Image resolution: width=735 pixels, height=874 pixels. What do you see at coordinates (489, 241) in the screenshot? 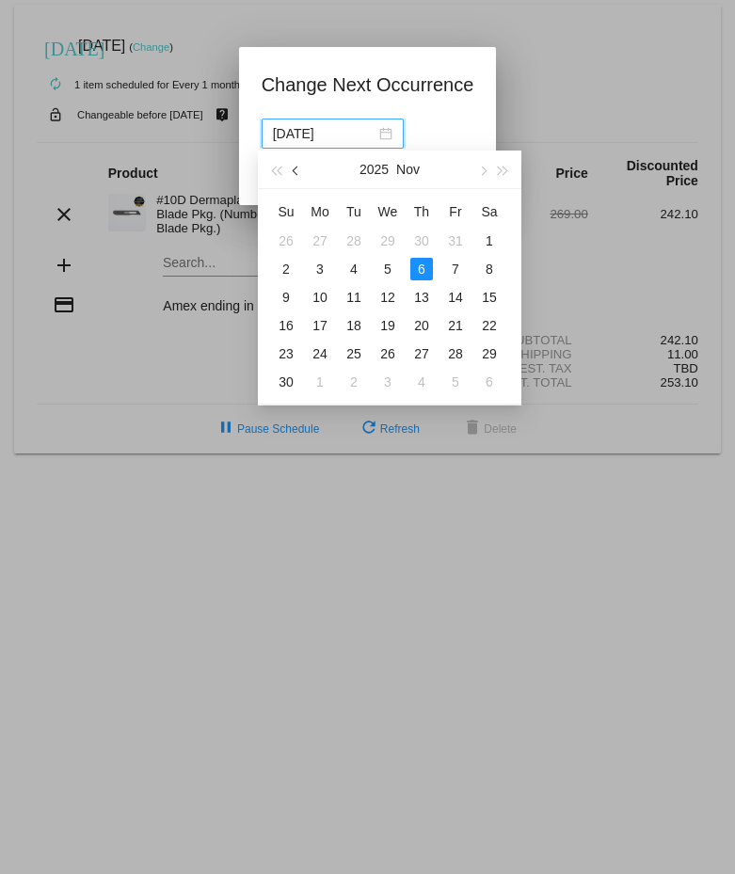
I see `td: 11/1/2025` at bounding box center [489, 241].